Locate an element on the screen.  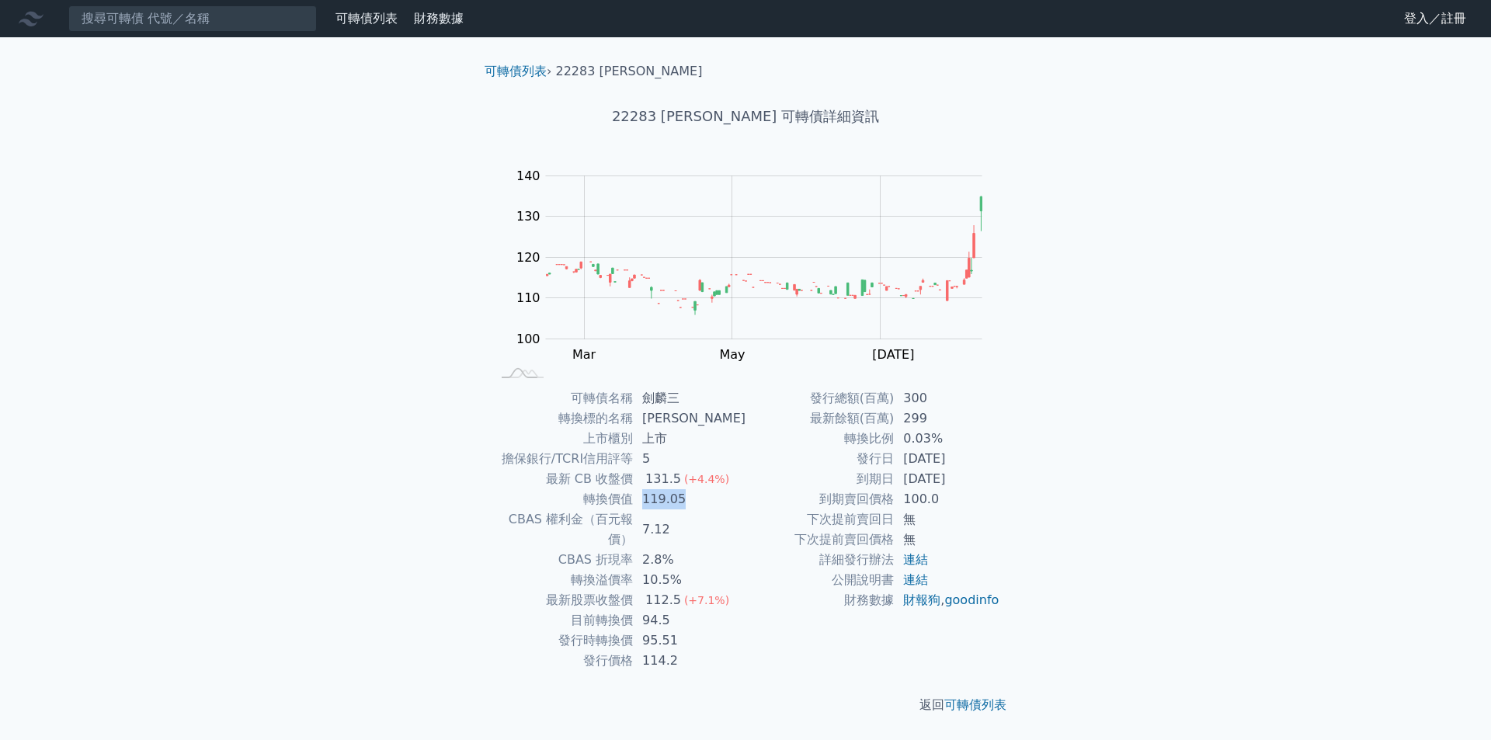
td: 轉換溢價率 is located at coordinates (562, 580).